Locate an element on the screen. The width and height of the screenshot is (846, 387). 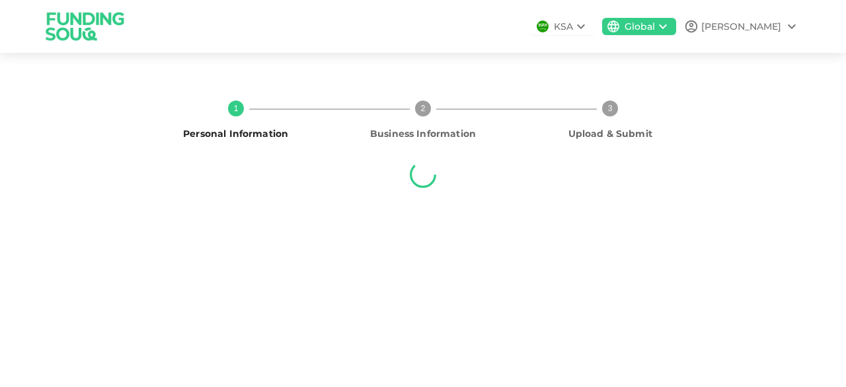
img: flag-sa.b9a346574cdc8950dd34b50780441f57.svg is located at coordinates (543, 26).